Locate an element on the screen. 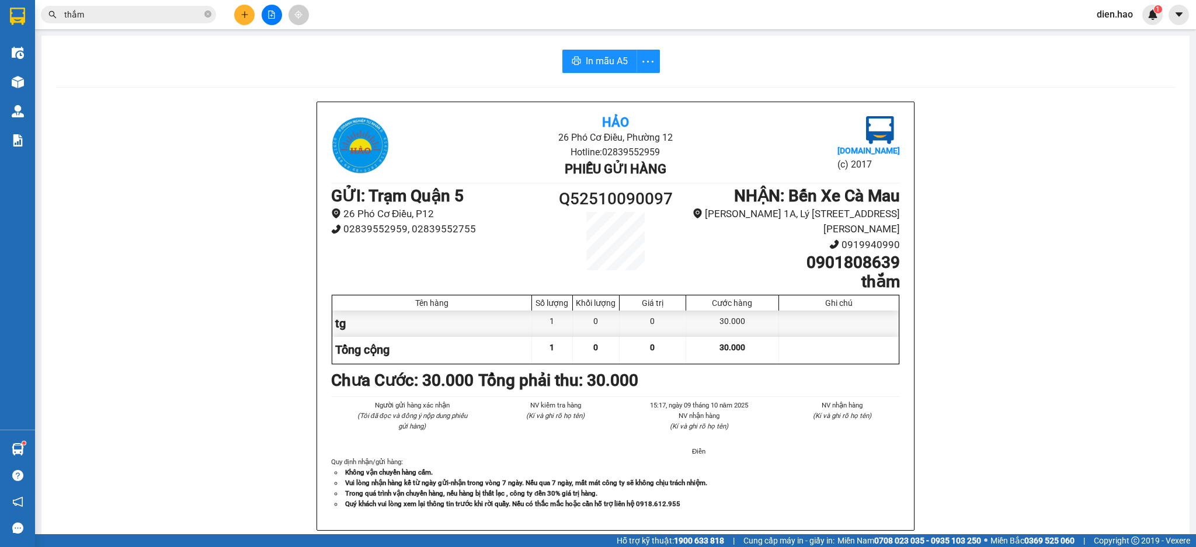 Image resolution: width=1196 pixels, height=547 pixels. img: solution-icon is located at coordinates (18, 140).